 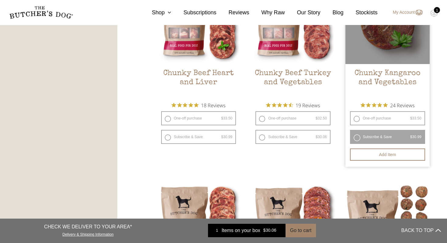 I want to click on span: 19 Reviews, so click(x=308, y=105).